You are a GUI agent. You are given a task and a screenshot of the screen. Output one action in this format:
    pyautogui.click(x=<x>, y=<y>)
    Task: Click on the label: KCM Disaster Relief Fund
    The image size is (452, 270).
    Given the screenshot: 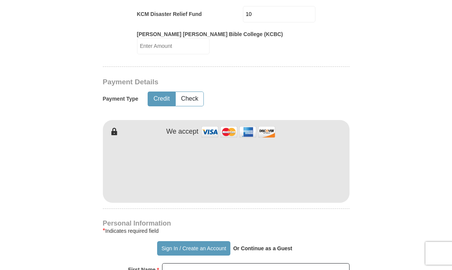 What is the action you would take?
    pyautogui.click(x=169, y=14)
    